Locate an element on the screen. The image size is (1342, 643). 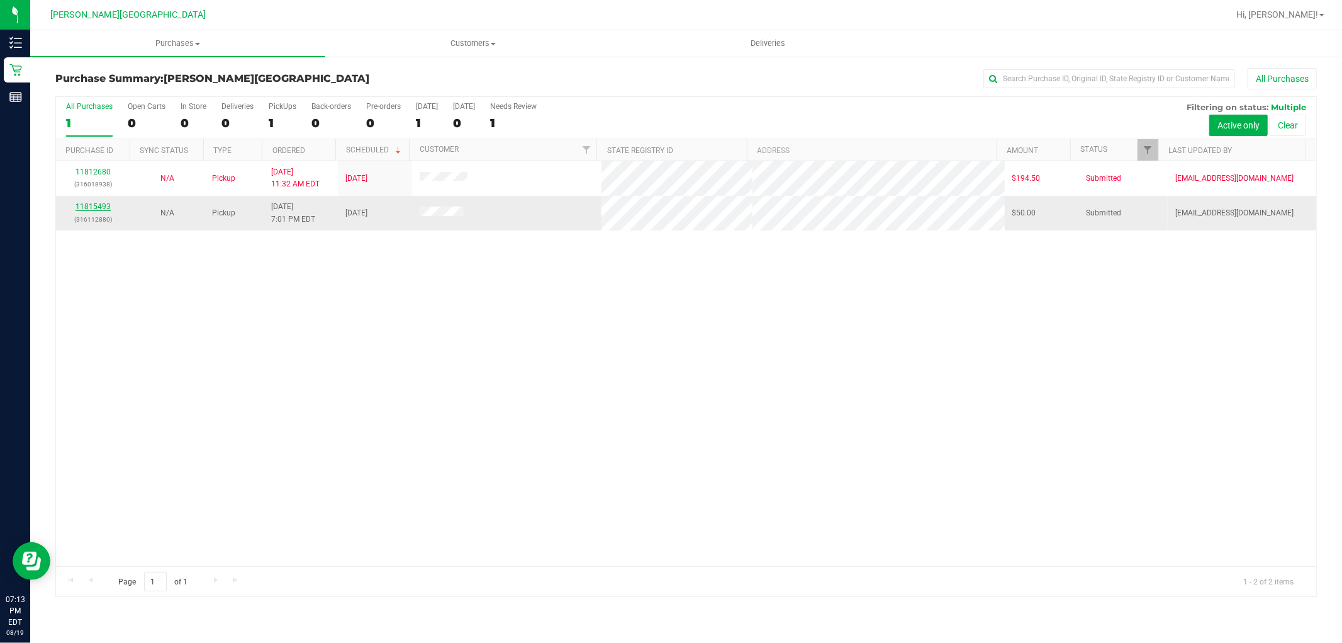
p: 07:13 PM EDT is located at coordinates (15, 610).